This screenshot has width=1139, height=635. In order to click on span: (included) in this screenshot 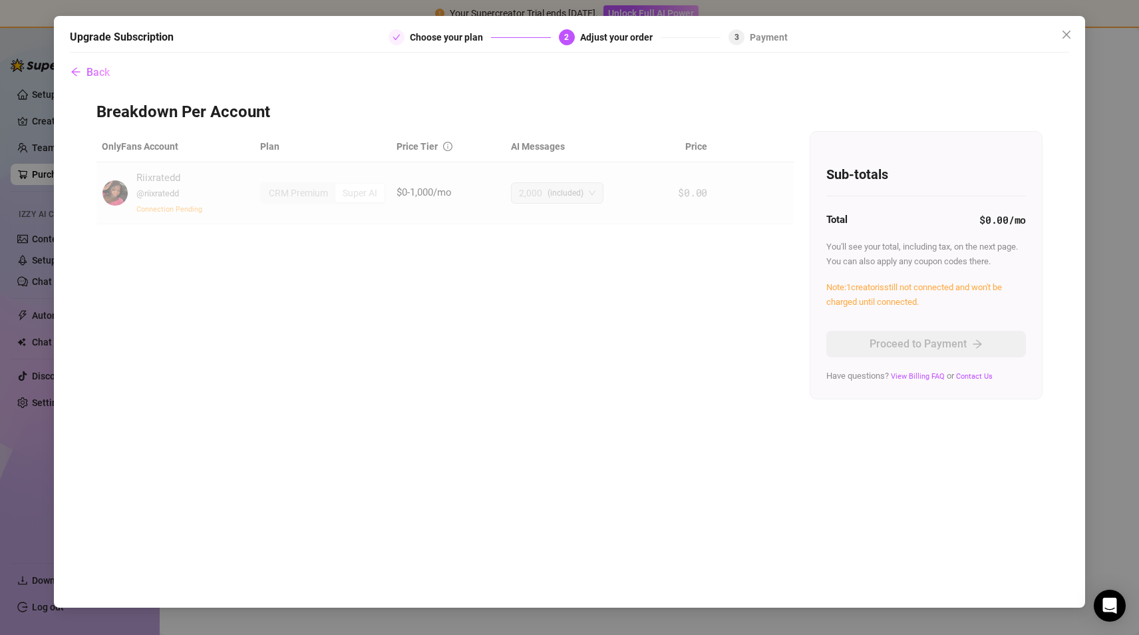, I will do `click(565, 193)`.